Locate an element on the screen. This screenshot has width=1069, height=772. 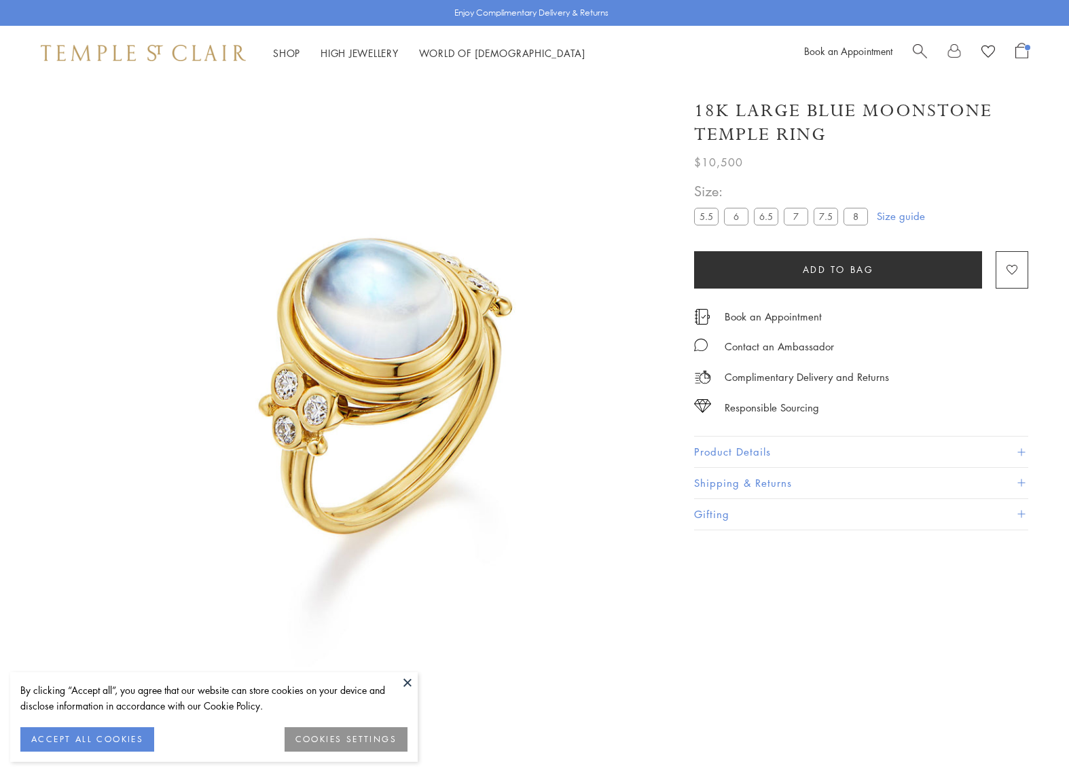
button: COOKIES SETTINGS is located at coordinates (346, 740).